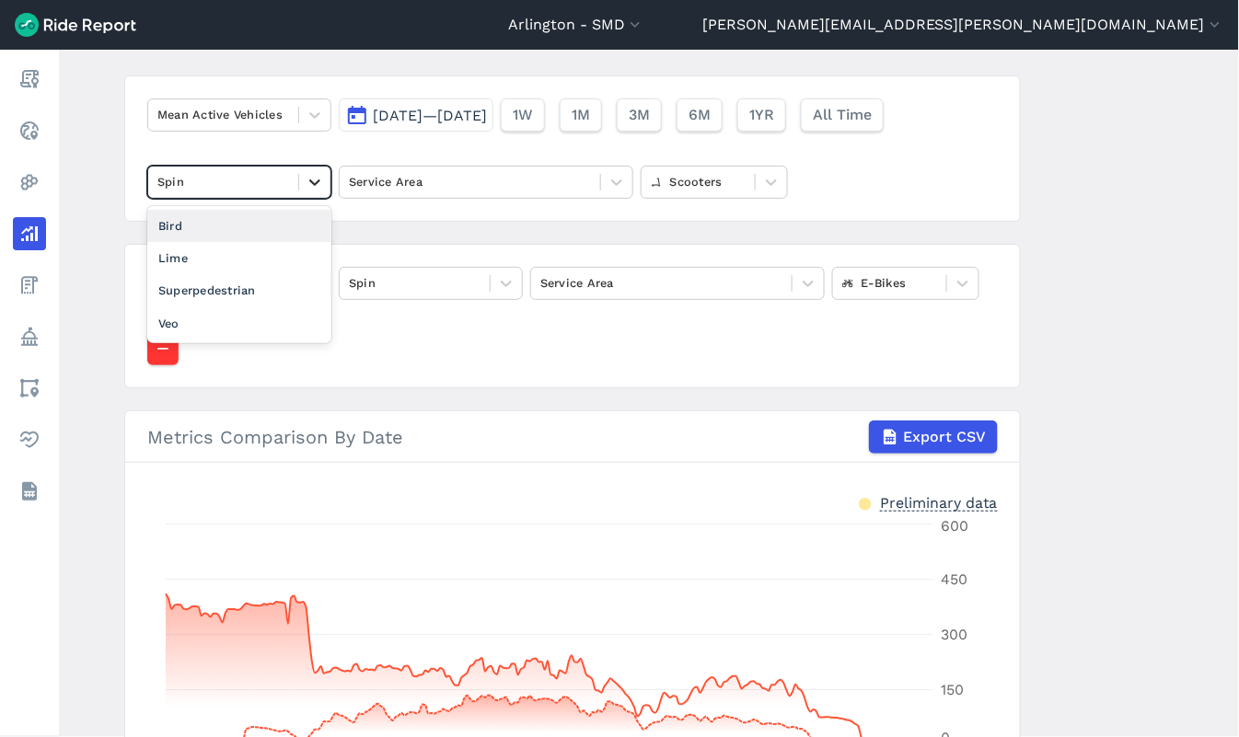 The height and width of the screenshot is (737, 1239). Describe the element at coordinates (29, 491) in the screenshot. I see `a: Datasets` at that location.